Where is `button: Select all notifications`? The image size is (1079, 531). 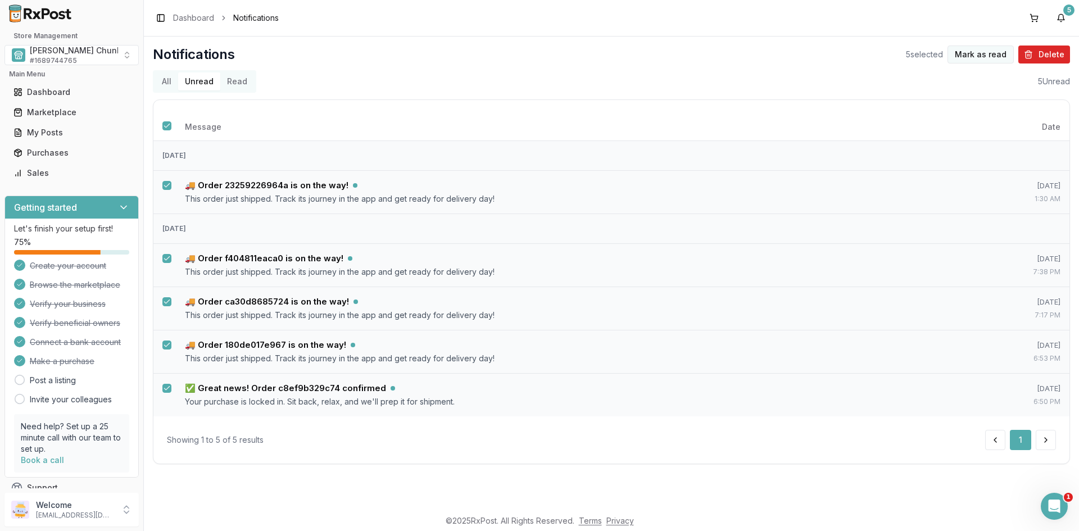 button: Select all notifications is located at coordinates (167, 126).